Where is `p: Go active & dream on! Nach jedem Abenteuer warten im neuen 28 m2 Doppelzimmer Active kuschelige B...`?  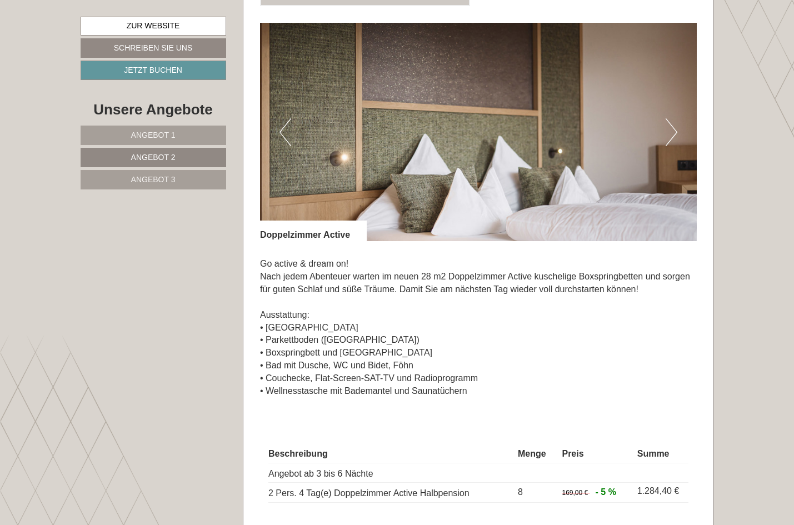 p: Go active & dream on! Nach jedem Abenteuer warten im neuen 28 m2 Doppelzimmer Active kuschelige B... is located at coordinates (478, 327).